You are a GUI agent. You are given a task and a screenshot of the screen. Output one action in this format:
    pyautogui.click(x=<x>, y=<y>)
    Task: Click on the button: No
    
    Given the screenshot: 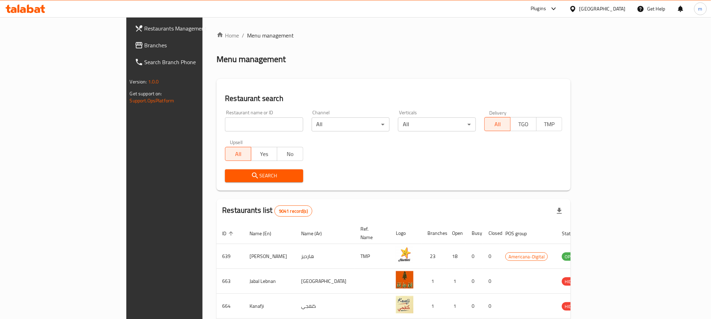 What is the action you would take?
    pyautogui.click(x=290, y=154)
    